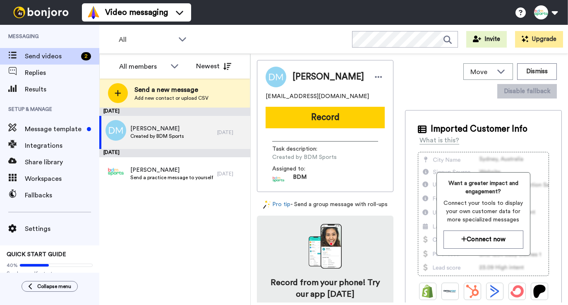  Describe the element at coordinates (51, 56) in the screenshot. I see `span: Send videos` at that location.